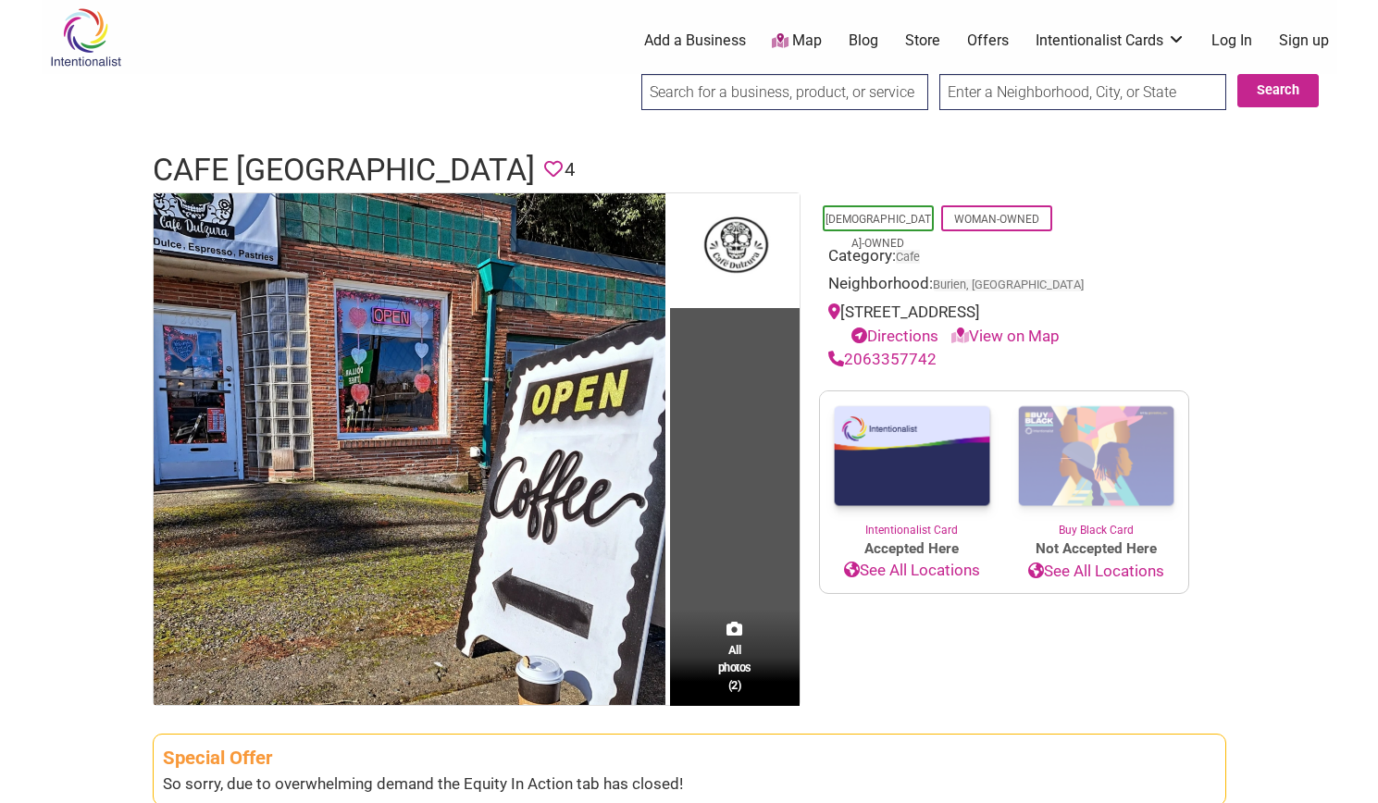 The image size is (1378, 803). What do you see at coordinates (864, 41) in the screenshot?
I see `a: Blog` at bounding box center [864, 41].